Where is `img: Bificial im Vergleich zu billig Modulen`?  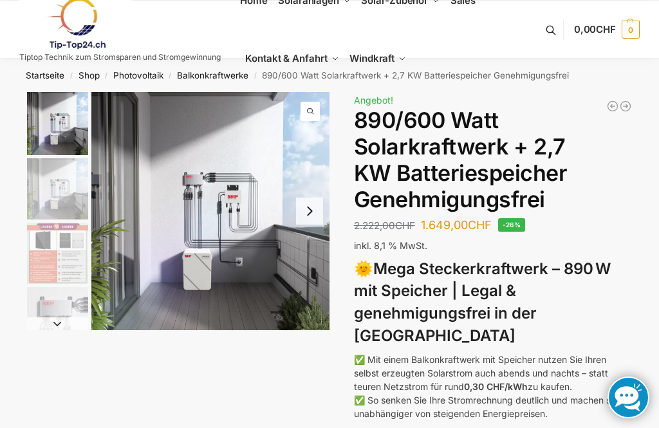
img: Bificial im Vergleich zu billig Modulen is located at coordinates (57, 253).